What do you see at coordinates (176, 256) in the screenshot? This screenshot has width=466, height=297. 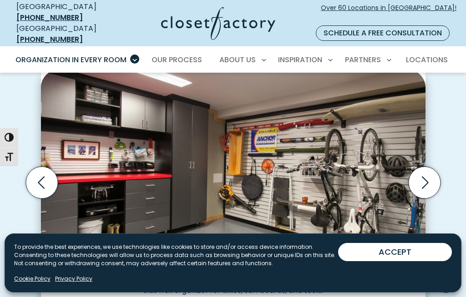 I see `p: To provide the best experiences, we use technologies like cookies to store and/or access device i...` at bounding box center [176, 256].